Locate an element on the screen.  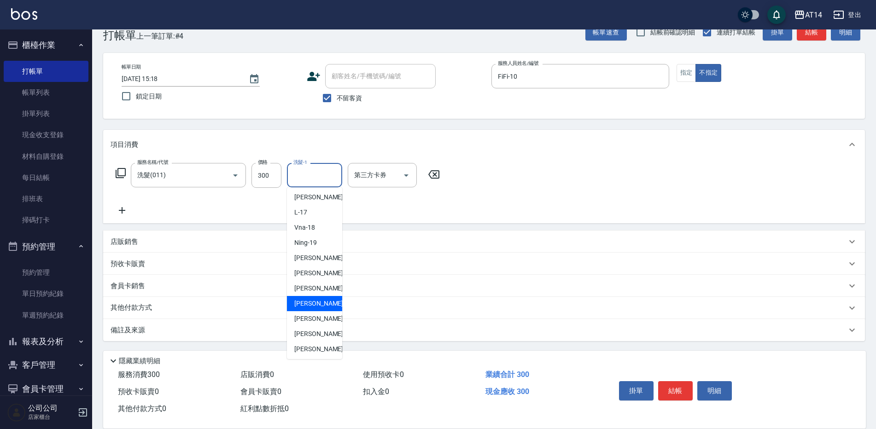
div: AT14 is located at coordinates (813, 15).